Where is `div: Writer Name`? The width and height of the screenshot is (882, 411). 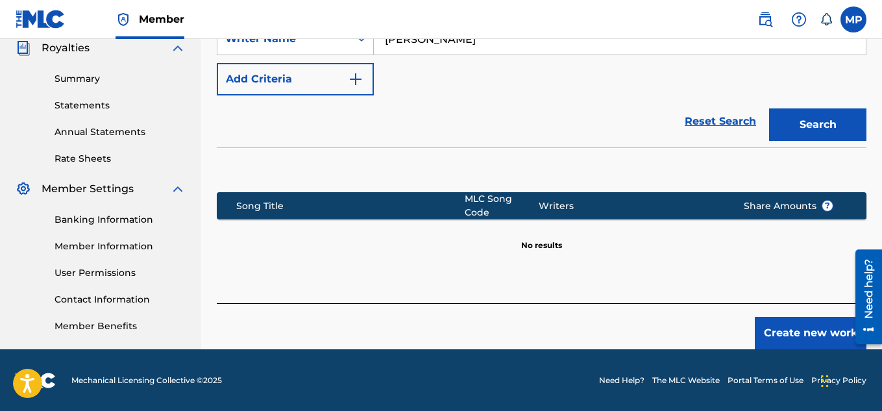 div: Writer Name is located at coordinates (284, 39).